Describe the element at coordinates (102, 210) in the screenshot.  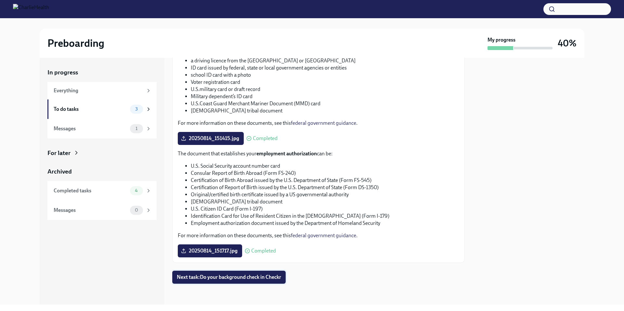
I see `a: Messages0` at that location.